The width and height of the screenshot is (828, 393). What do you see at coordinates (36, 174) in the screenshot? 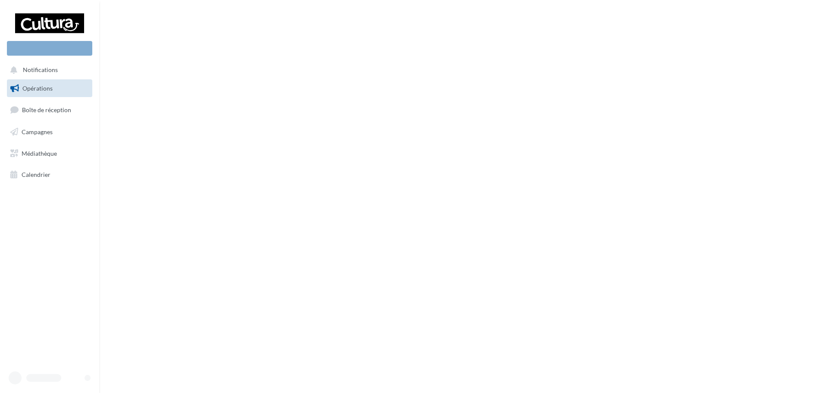
I see `span: Calendrier` at bounding box center [36, 174].